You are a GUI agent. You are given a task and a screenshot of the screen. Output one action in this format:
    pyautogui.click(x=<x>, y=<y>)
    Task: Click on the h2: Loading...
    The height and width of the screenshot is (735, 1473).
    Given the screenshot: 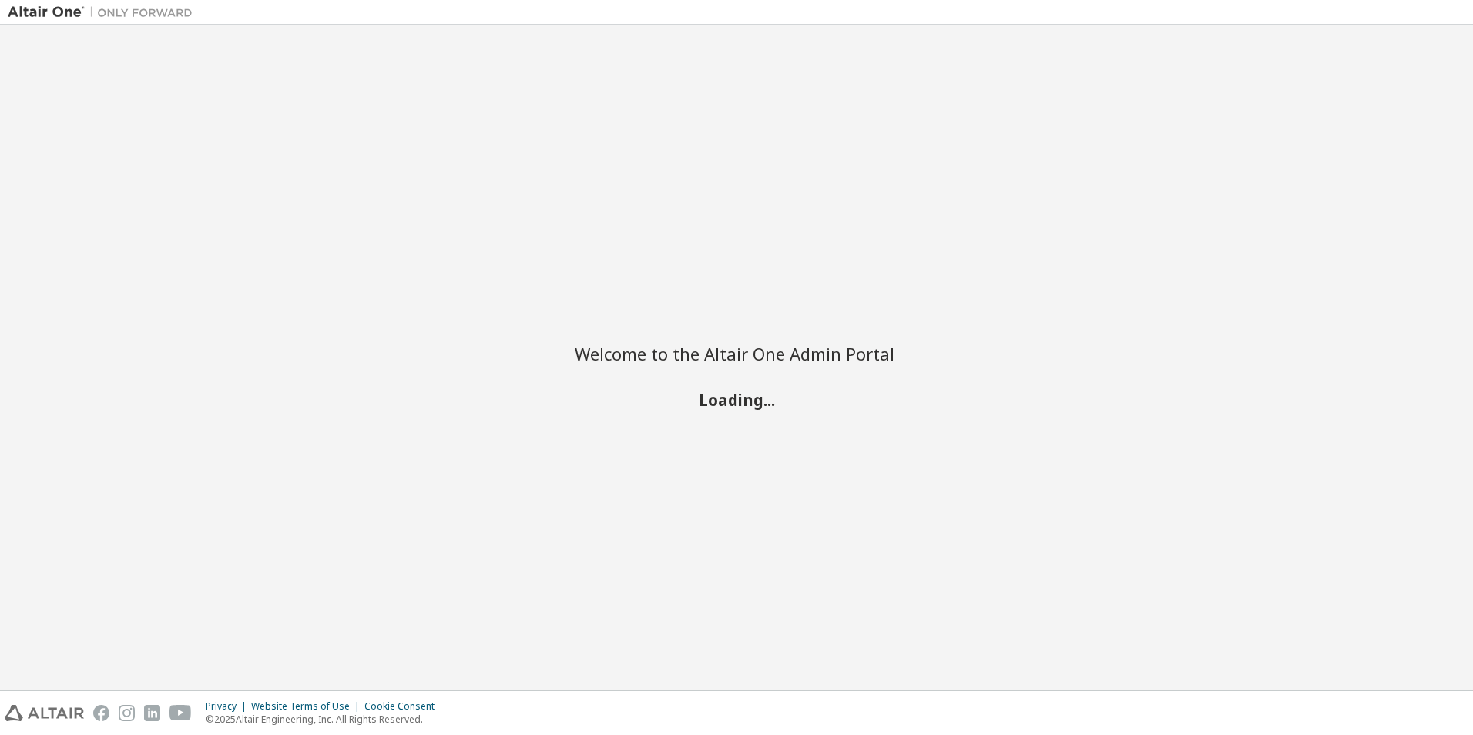 What is the action you would take?
    pyautogui.click(x=736, y=400)
    